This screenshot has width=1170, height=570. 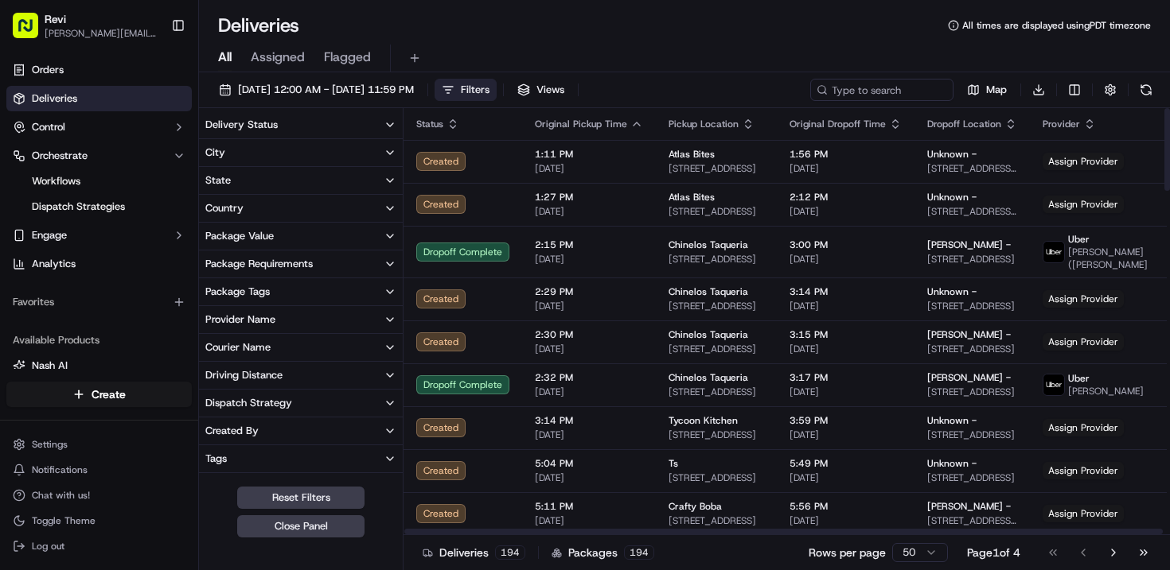 I want to click on span: 1:11 PM, so click(x=589, y=154).